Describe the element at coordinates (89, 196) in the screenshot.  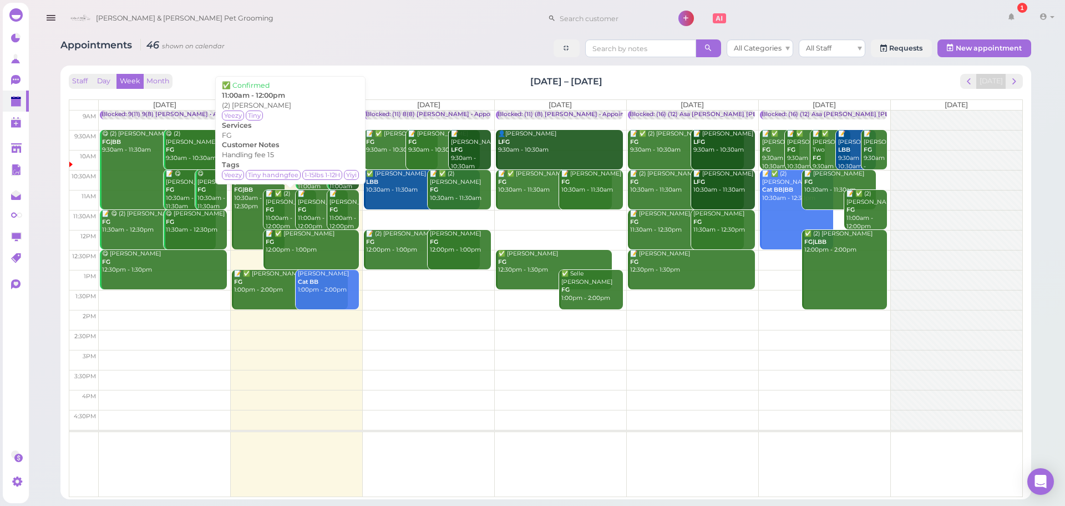
I see `span: 11am` at that location.